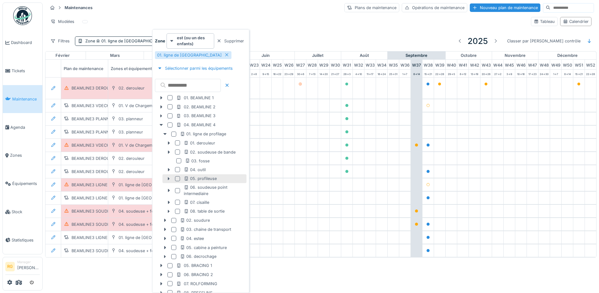 This screenshot has height=293, width=599. I want to click on div: 07. ROLFORMING, so click(197, 283).